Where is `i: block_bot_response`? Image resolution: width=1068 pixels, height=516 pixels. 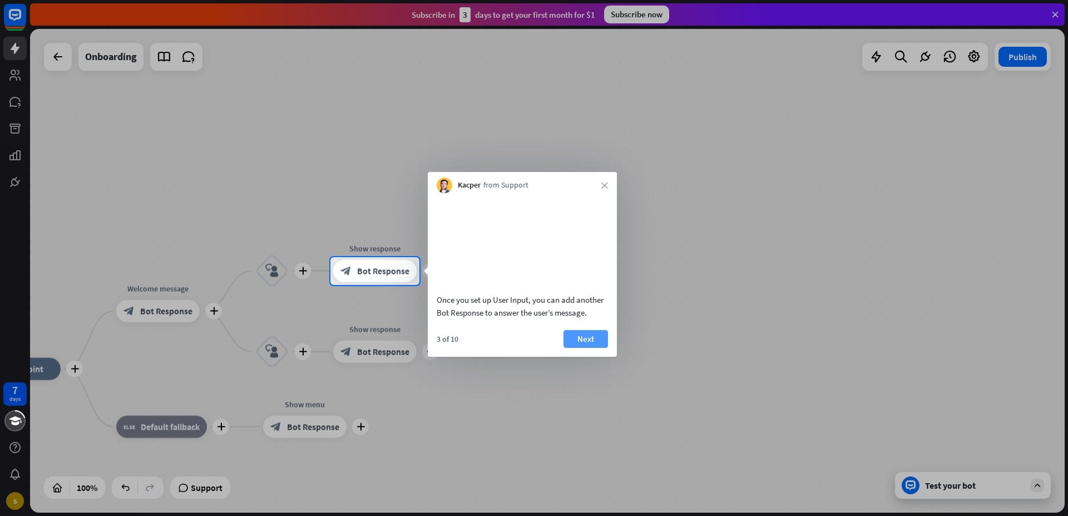 i: block_bot_response is located at coordinates (346, 271).